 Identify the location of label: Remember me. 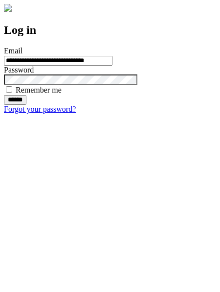
(39, 90).